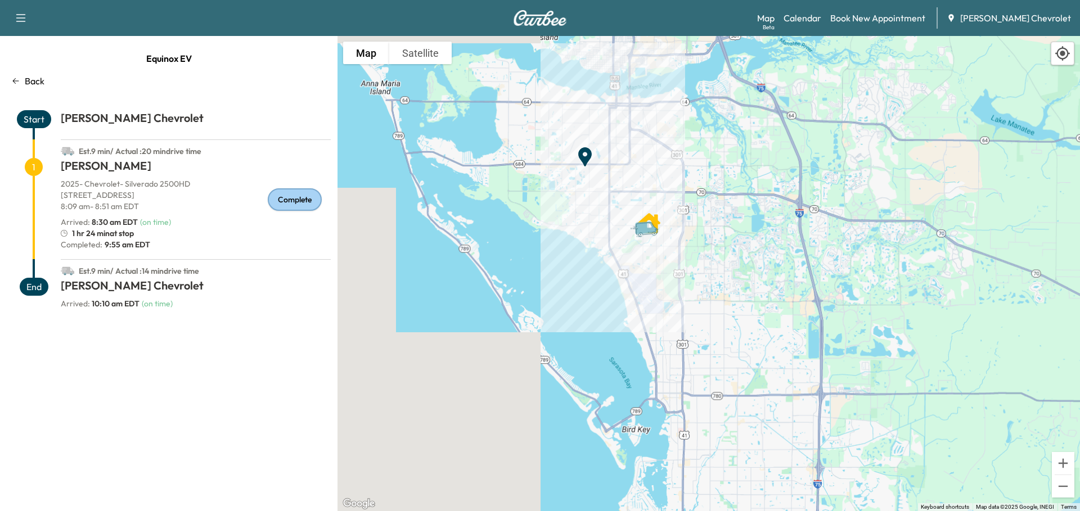 The image size is (1080, 511). What do you see at coordinates (1062, 53) in the screenshot?
I see `div: Recenter map` at bounding box center [1062, 53].